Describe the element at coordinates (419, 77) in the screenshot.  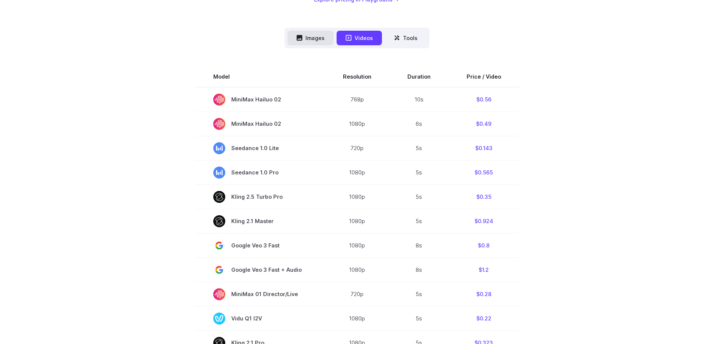
I see `th: Duration` at that location.